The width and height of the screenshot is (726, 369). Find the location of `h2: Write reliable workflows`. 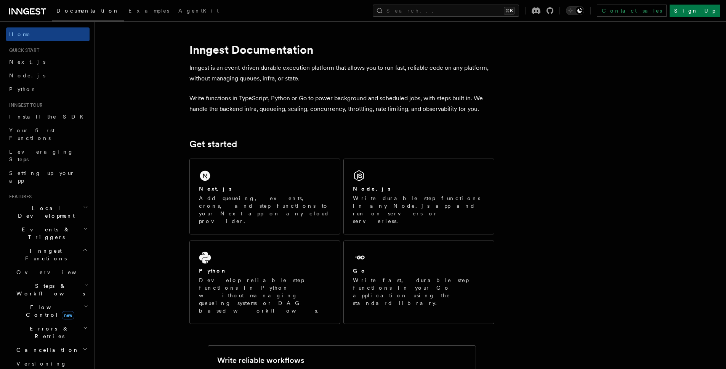

h2: Write reliable workflows is located at coordinates (261, 360).